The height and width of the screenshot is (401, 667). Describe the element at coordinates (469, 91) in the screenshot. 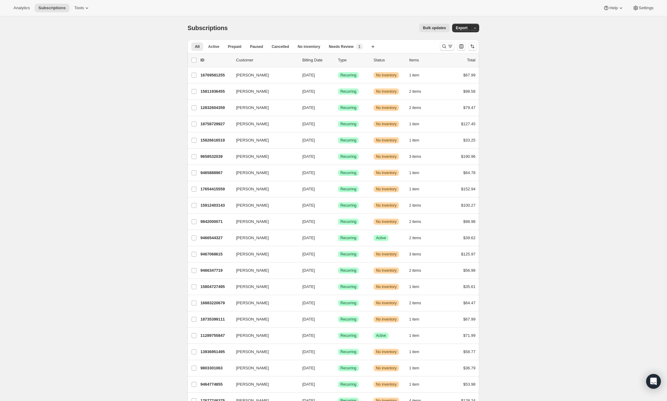

I see `span: $98.58` at that location.